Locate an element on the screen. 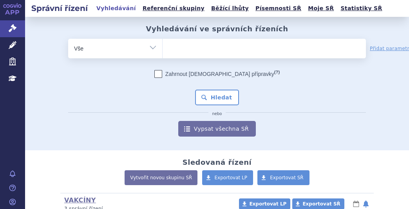  i: nebo is located at coordinates (217, 114).